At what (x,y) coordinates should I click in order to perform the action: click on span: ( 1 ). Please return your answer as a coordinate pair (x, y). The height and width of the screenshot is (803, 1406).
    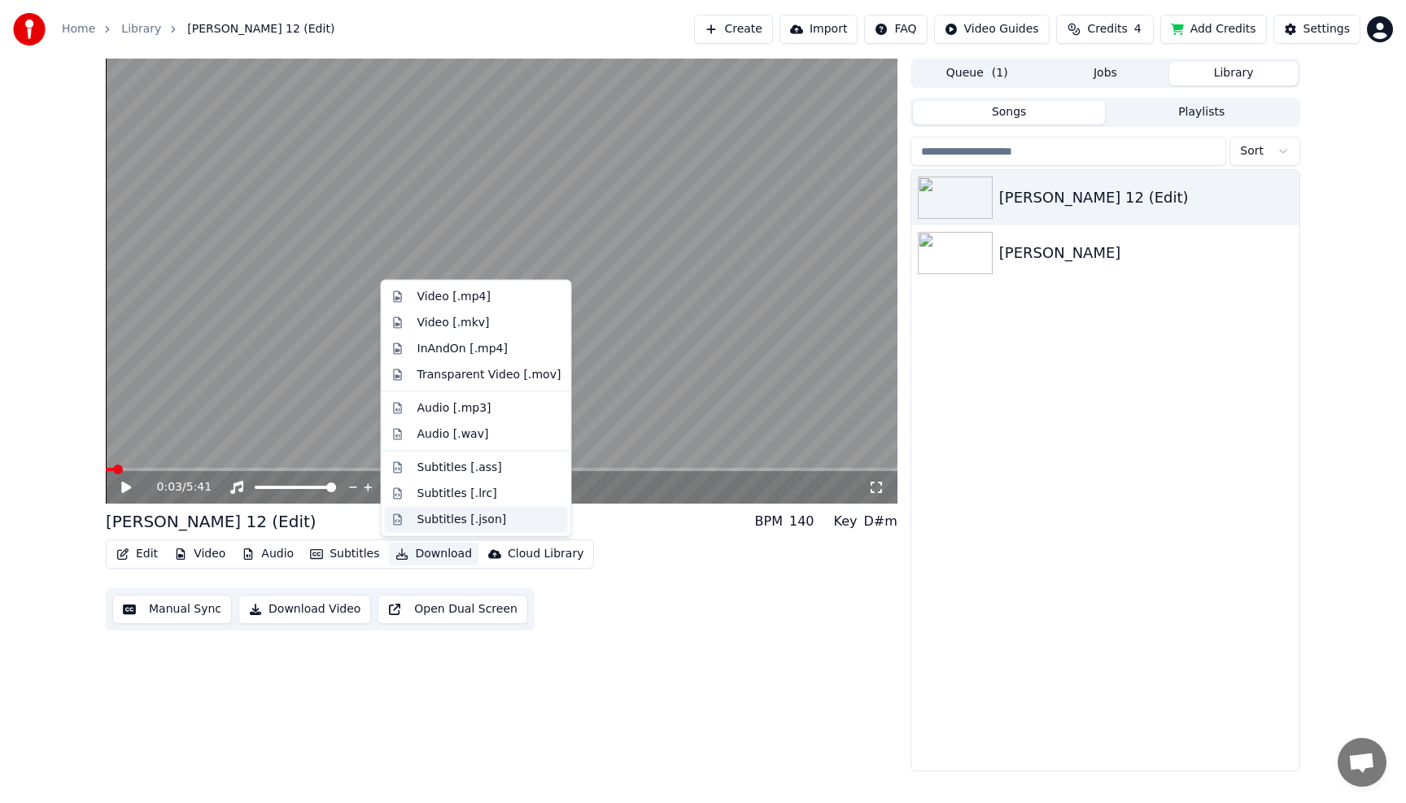
    Looking at the image, I should click on (1000, 73).